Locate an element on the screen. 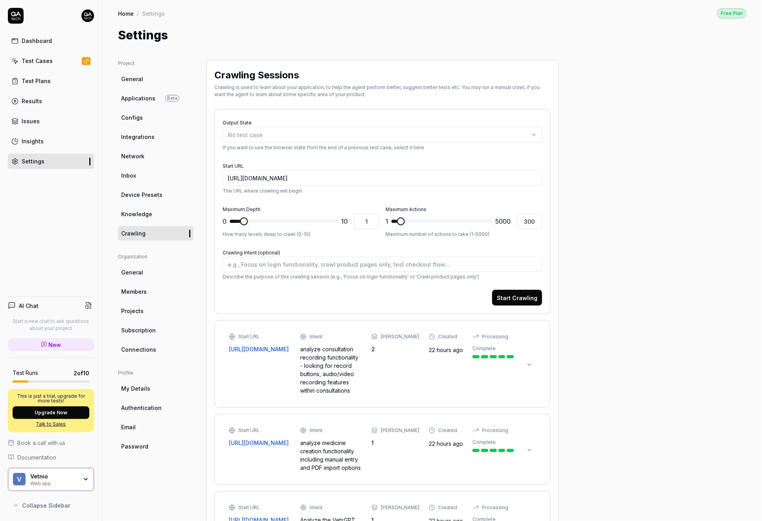 This screenshot has height=521, width=762. a: Projects is located at coordinates (156, 311).